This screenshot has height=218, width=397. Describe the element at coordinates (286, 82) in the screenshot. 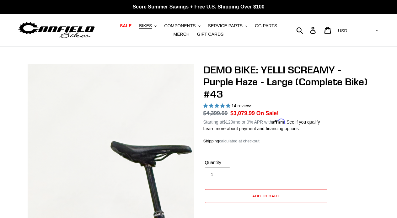

I see `h1: DEMO BIKE: YELLI SCREAMY - Purple Haze - Large (Complete Bike) #43` at that location.